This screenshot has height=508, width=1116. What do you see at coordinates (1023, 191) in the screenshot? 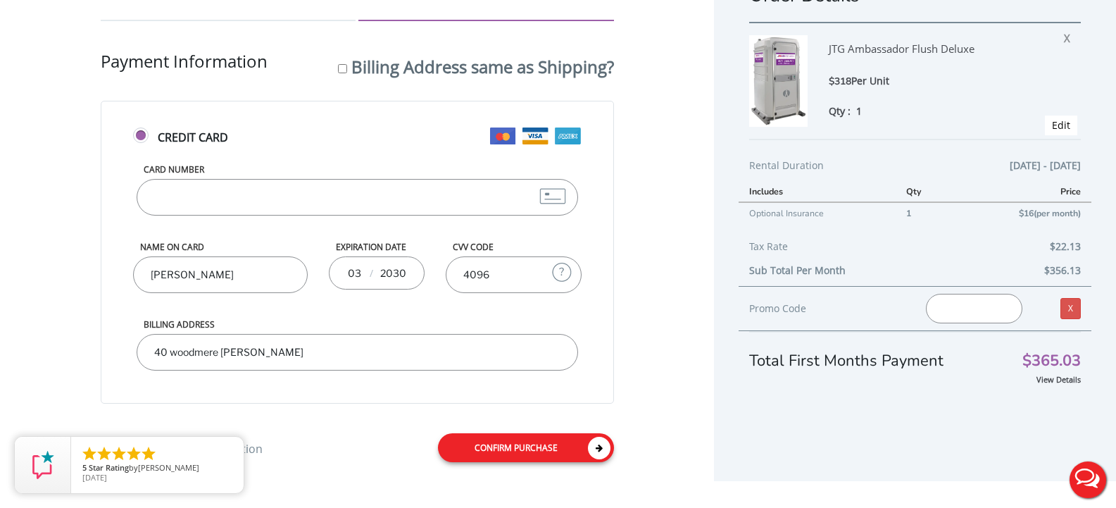
I see `th: Price` at bounding box center [1023, 191].